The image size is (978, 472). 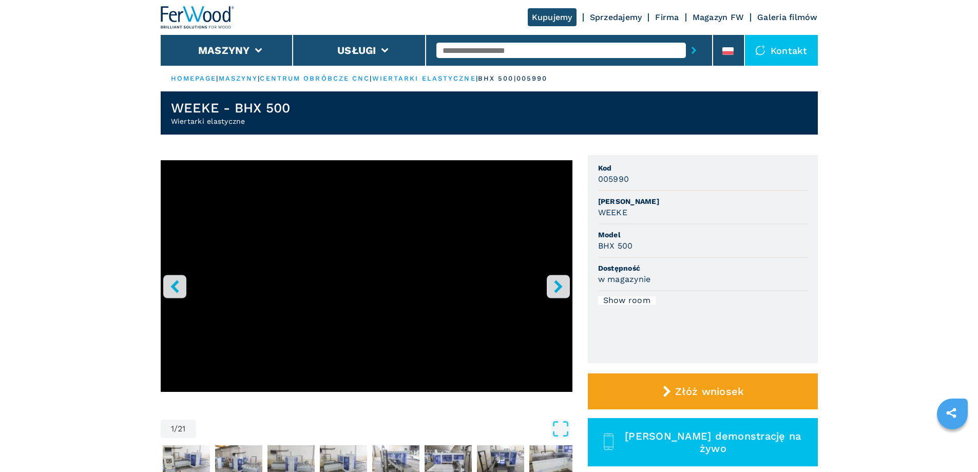 I want to click on span: Kod, so click(x=703, y=168).